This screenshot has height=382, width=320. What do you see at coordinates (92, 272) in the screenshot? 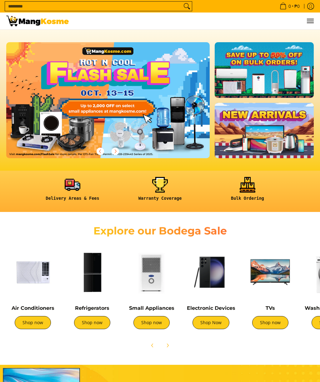
I see `img: Refrigerators` at bounding box center [92, 272].